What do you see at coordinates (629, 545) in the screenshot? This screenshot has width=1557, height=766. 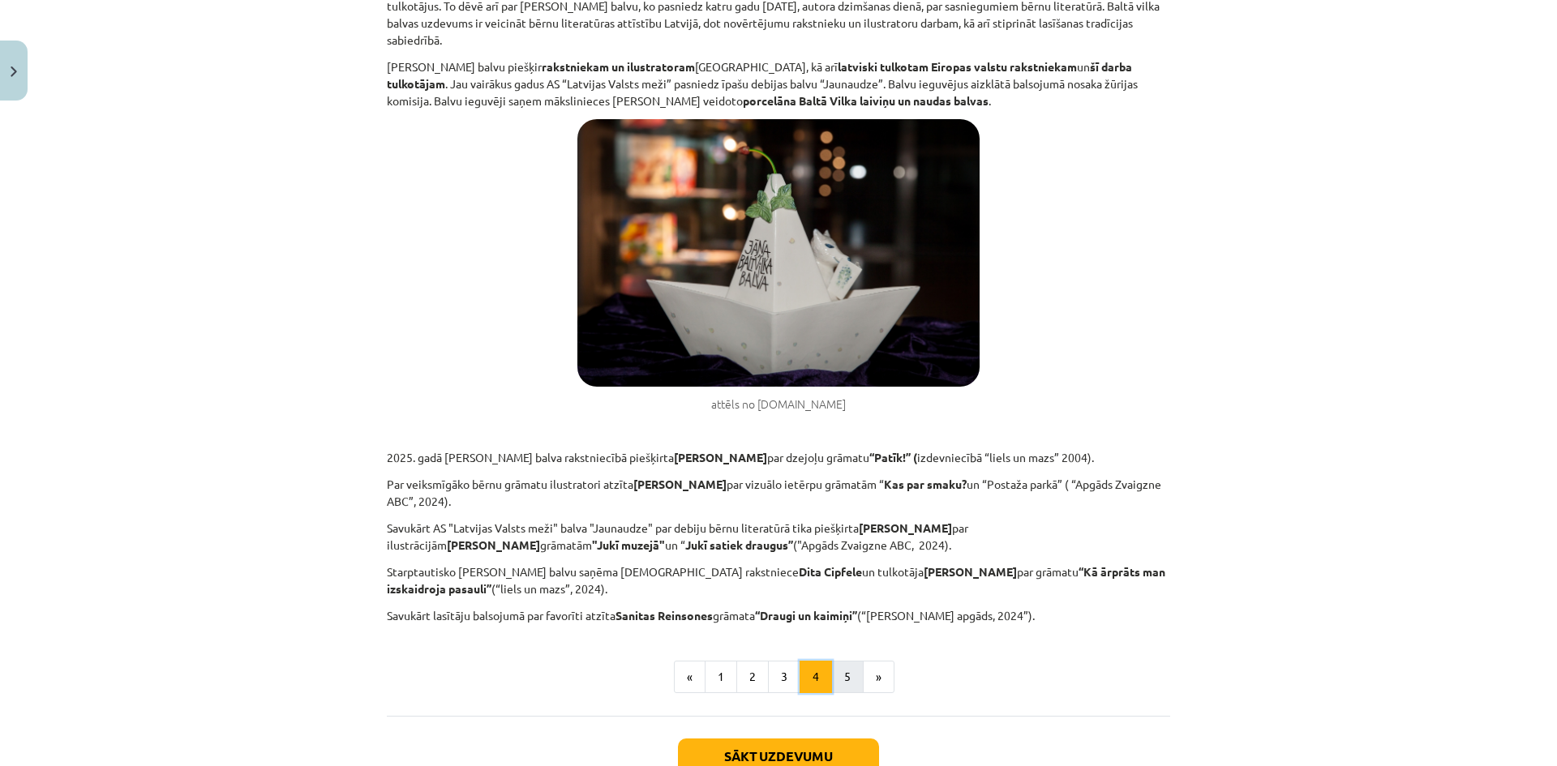 I see `b: "Jukī muzejā"` at bounding box center [629, 545].